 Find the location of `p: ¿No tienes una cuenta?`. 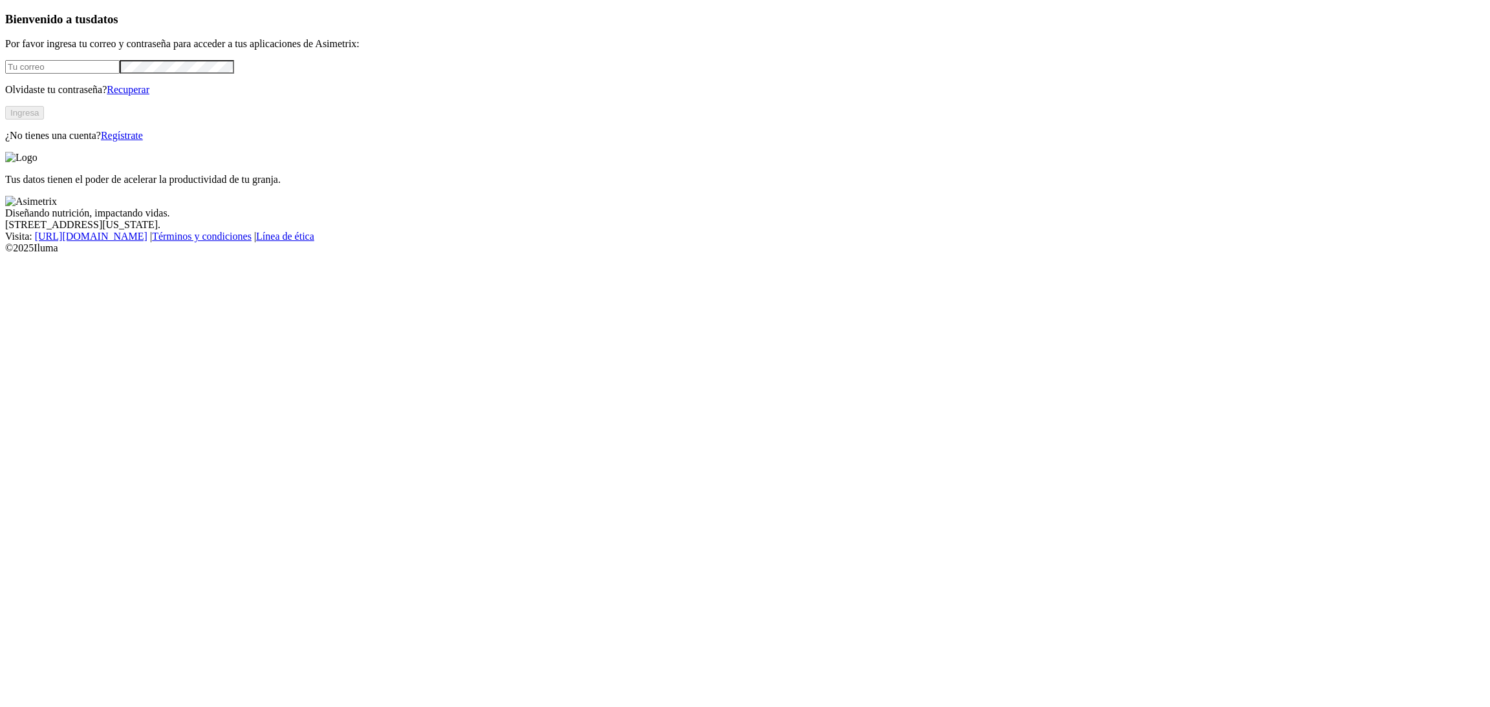

p: ¿No tienes una cuenta? is located at coordinates (745, 136).